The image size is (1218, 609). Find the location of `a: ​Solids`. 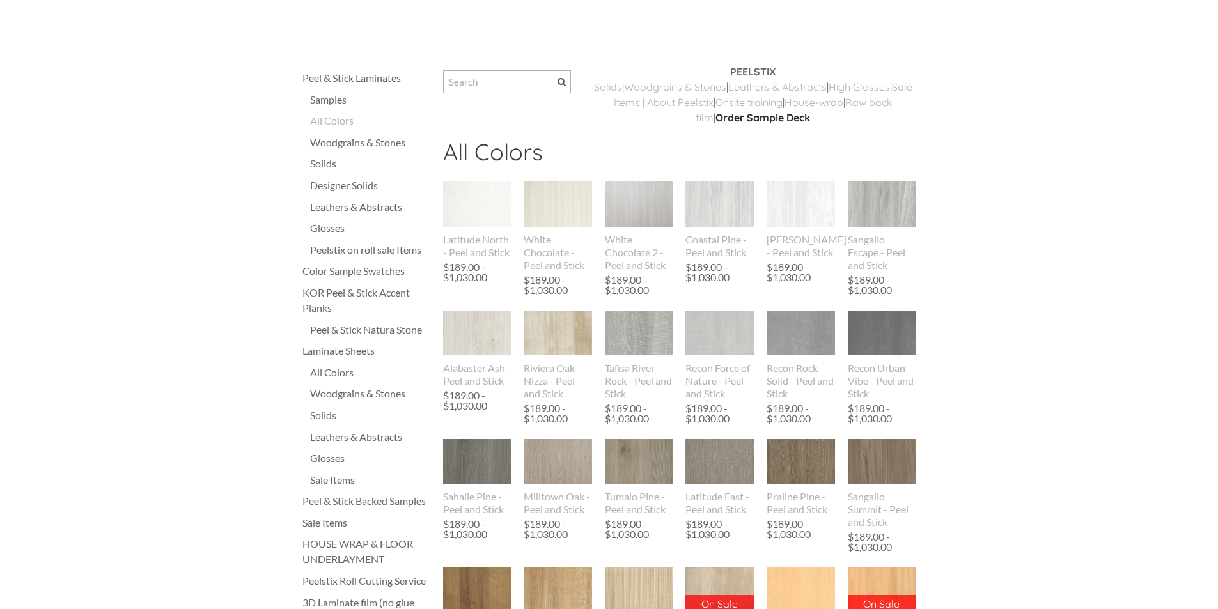

a: ​Solids is located at coordinates (608, 87).